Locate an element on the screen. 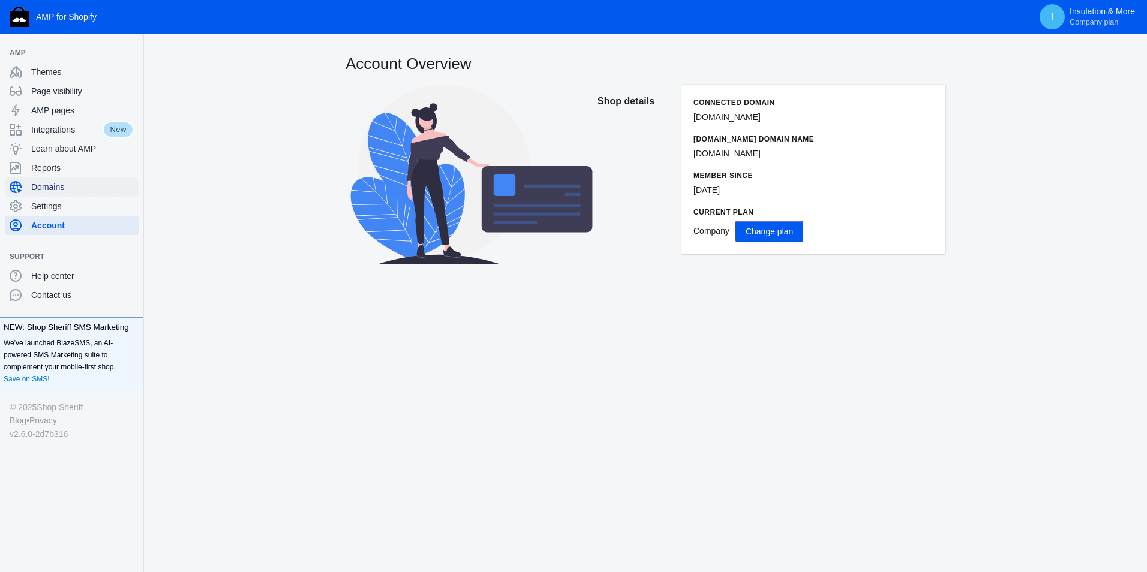  span: Reports is located at coordinates (82, 168).